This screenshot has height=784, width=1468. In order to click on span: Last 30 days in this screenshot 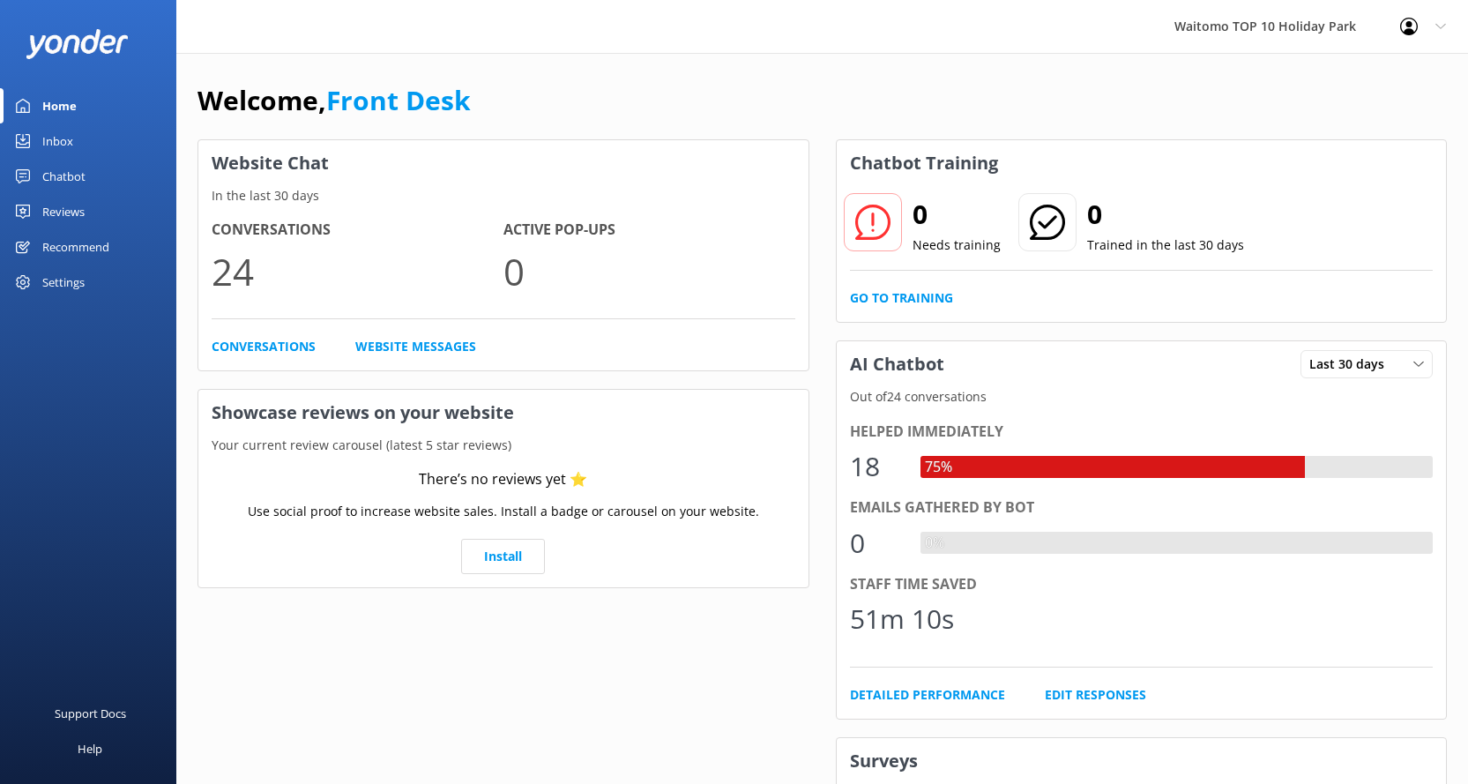, I will do `click(1352, 364)`.